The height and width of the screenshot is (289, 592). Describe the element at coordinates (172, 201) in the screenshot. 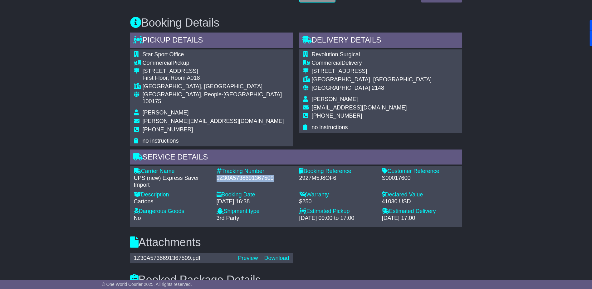

I see `div: Cartons` at that location.